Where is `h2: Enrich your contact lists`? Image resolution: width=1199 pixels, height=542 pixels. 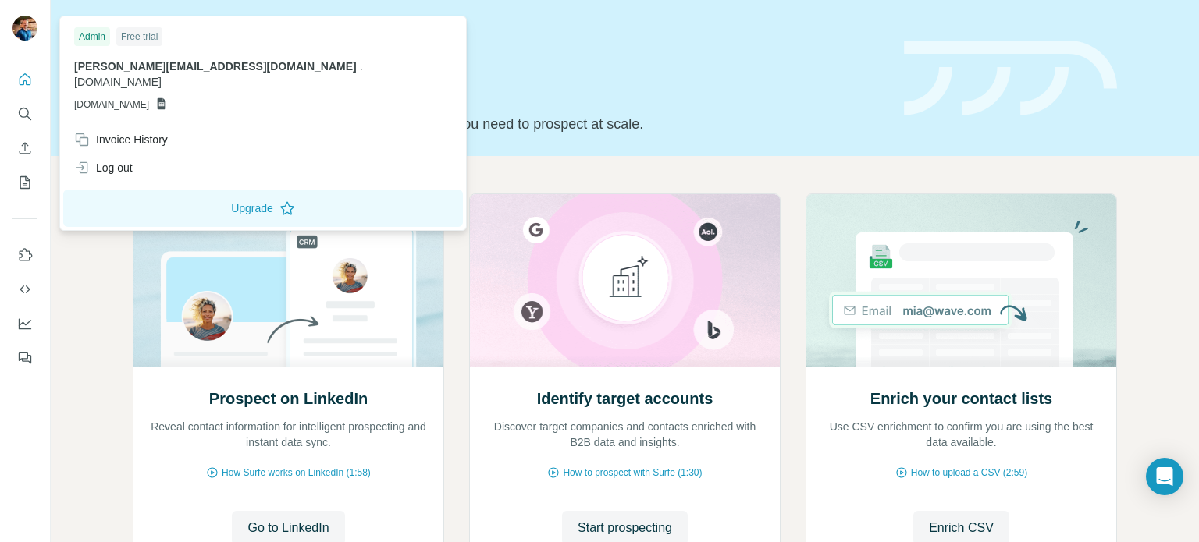 h2: Enrich your contact lists is located at coordinates (961, 399).